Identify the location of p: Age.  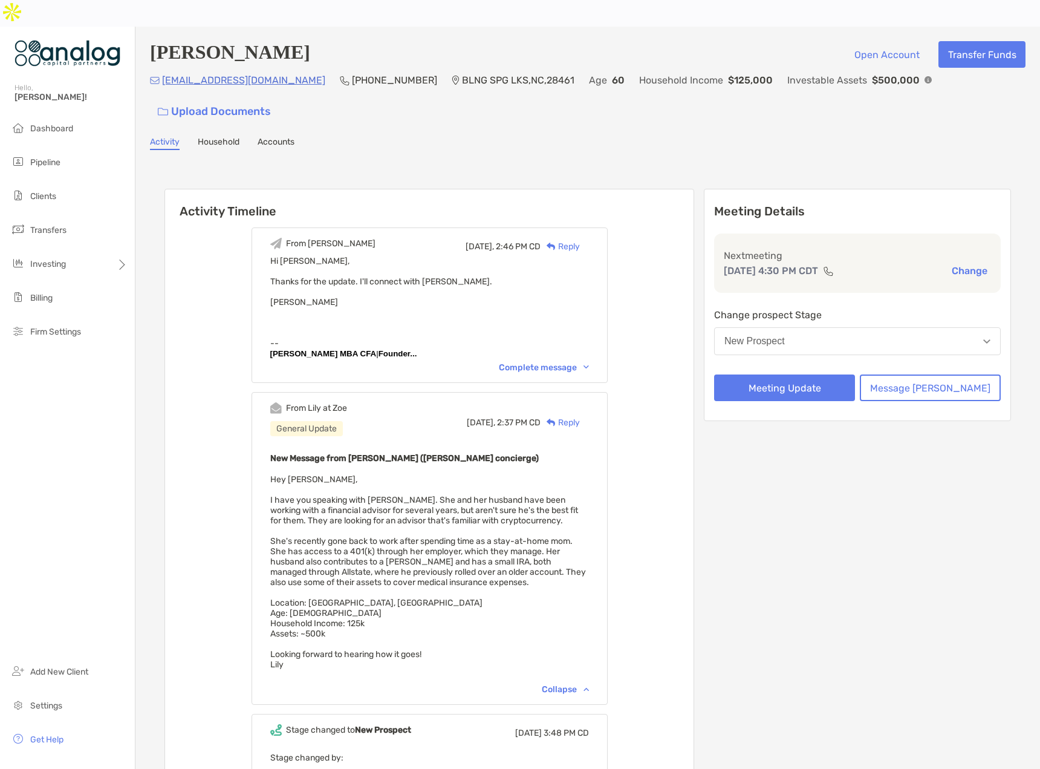
(598, 80).